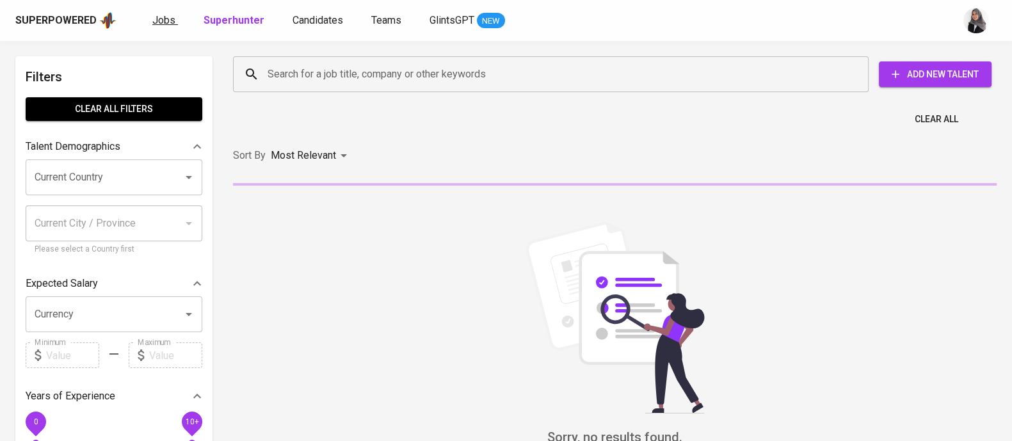 The width and height of the screenshot is (1012, 441). I want to click on p: Expected Salary, so click(61, 284).